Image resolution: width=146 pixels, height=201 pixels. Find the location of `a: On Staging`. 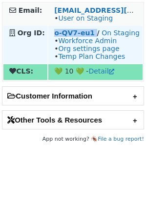

a: On Staging is located at coordinates (121, 33).